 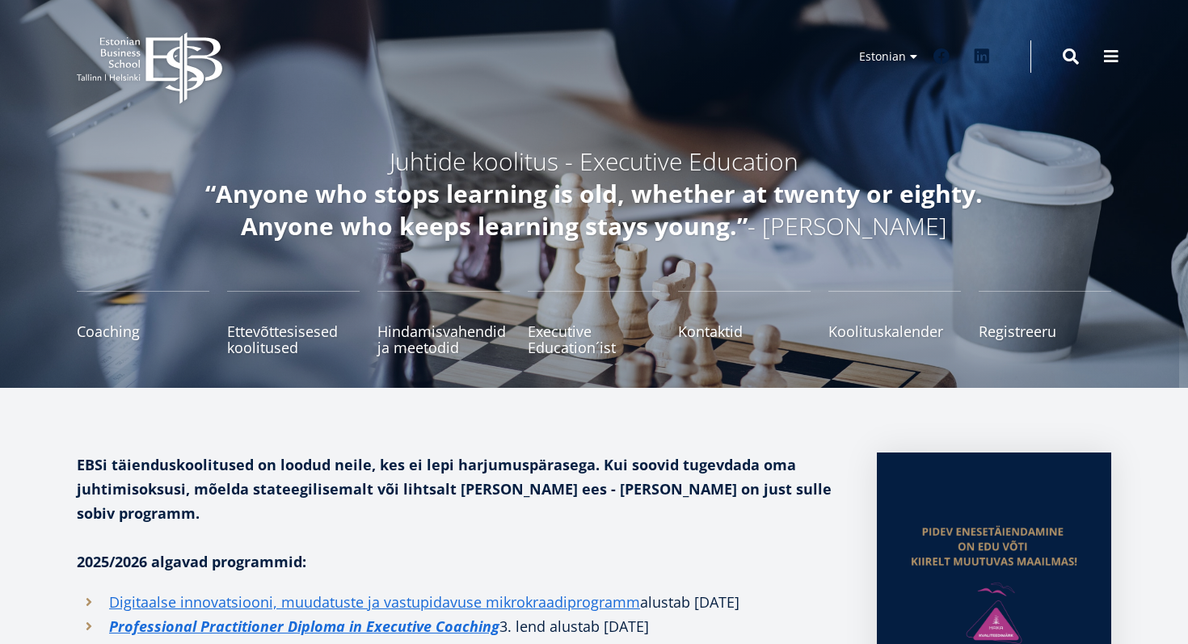 What do you see at coordinates (143, 331) in the screenshot?
I see `span: Coaching` at bounding box center [143, 331].